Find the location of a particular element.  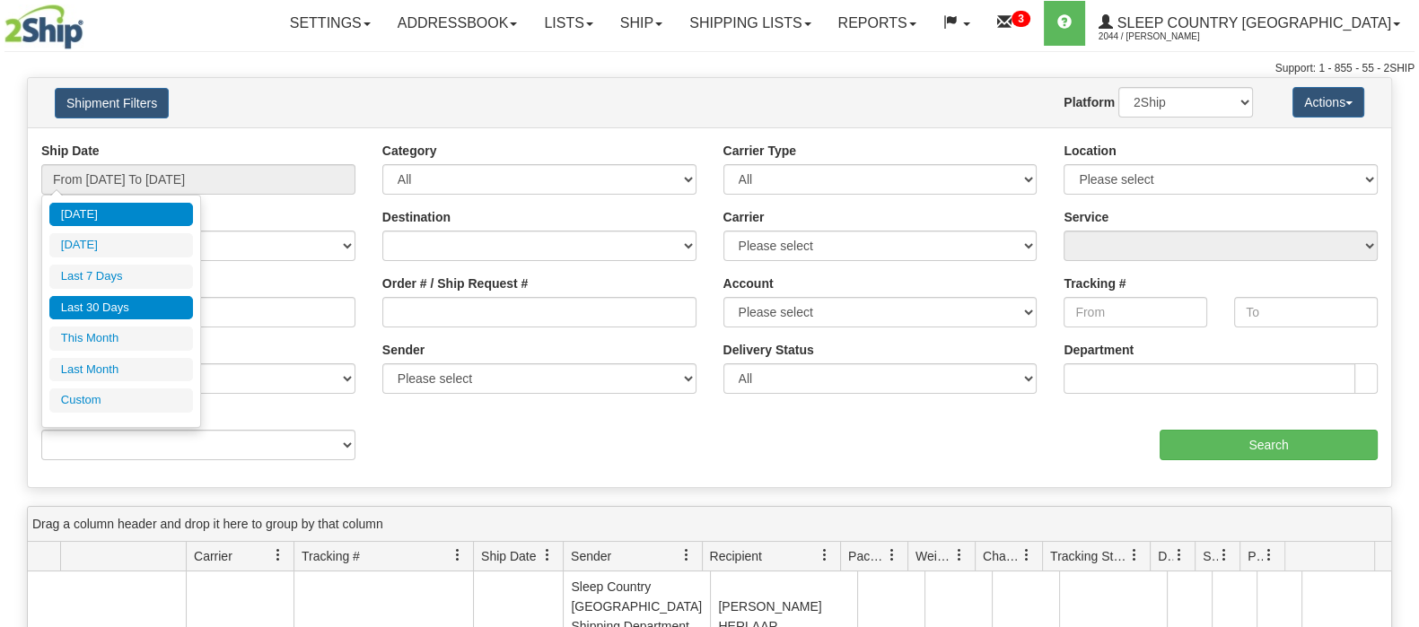

input: To is located at coordinates (1306, 312).